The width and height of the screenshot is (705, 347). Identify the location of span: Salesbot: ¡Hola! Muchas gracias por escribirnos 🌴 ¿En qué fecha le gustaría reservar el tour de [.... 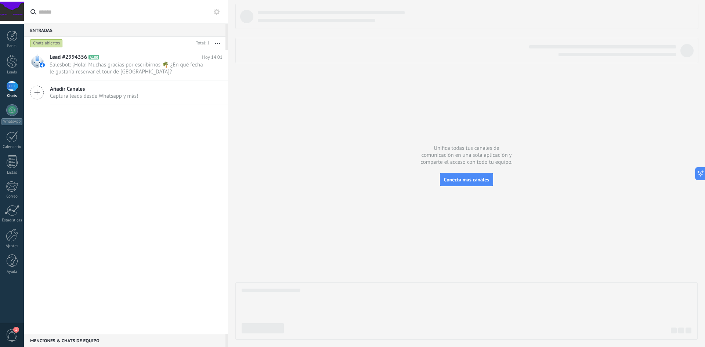
(129, 68).